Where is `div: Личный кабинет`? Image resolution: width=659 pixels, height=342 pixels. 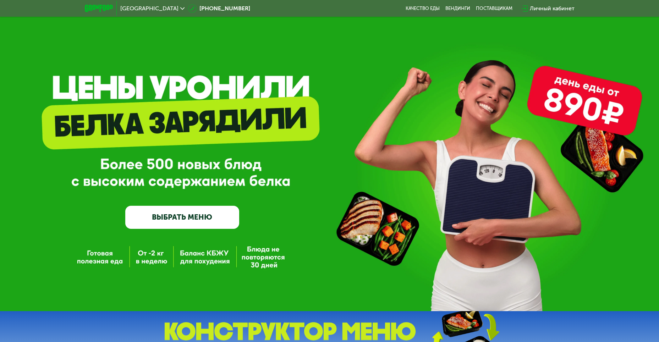
div: Личный кабинет is located at coordinates (552, 9).